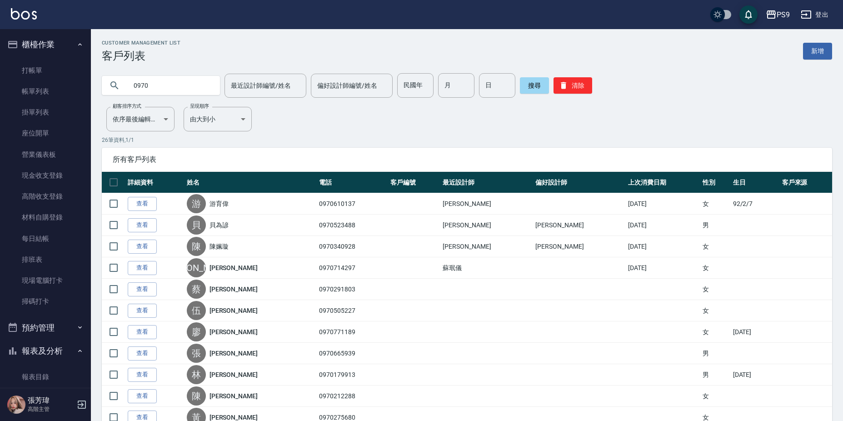  Describe the element at coordinates (352, 289) in the screenshot. I see `td: 0970291803` at that location.